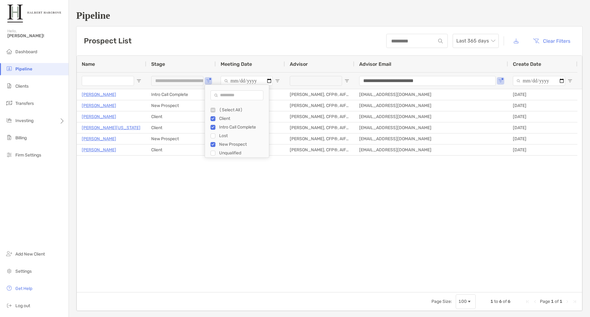 Image resolution: width=590 pixels, height=317 pixels. I want to click on img: firm-settings icon, so click(9, 155).